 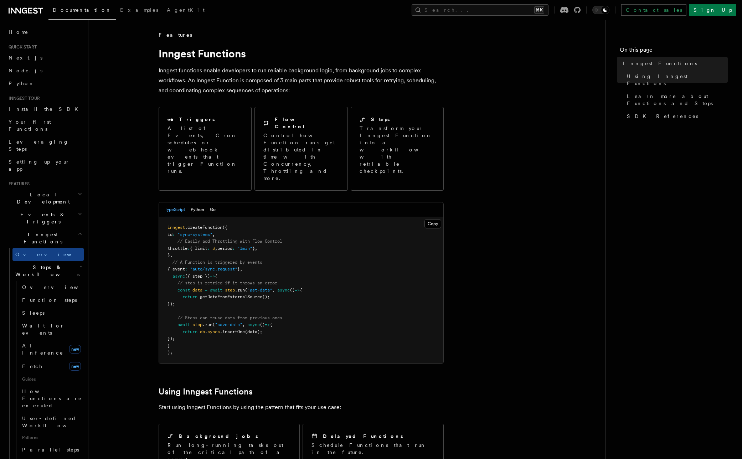 I want to click on span: syncs, so click(x=214, y=332).